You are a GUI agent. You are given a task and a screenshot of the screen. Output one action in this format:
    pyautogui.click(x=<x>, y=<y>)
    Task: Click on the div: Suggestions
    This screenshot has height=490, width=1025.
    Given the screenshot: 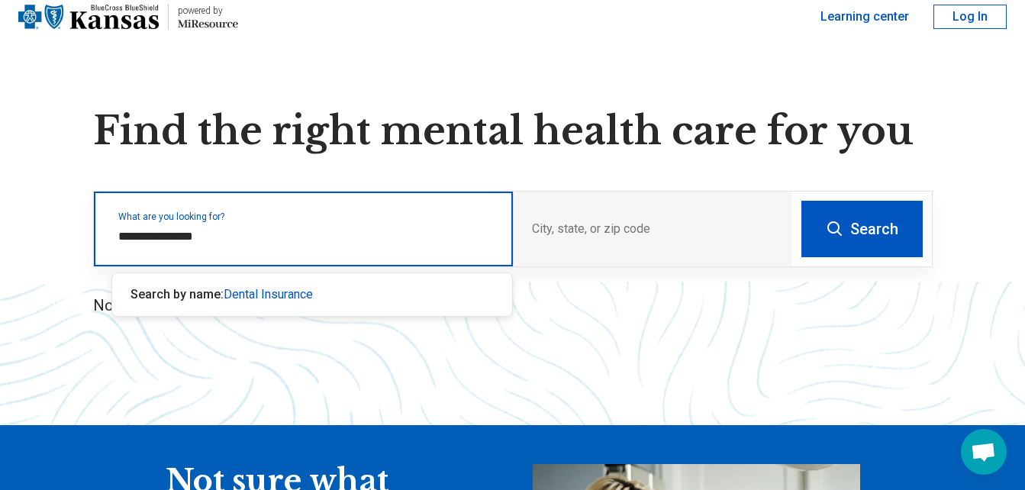 What is the action you would take?
    pyautogui.click(x=312, y=294)
    